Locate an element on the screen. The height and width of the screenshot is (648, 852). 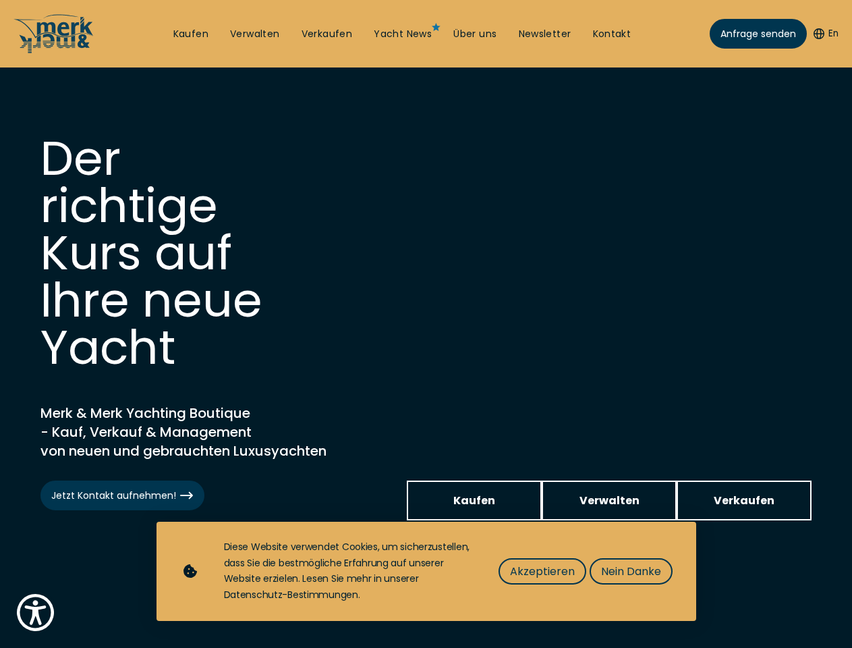
h1: Der richtige Kurs auf Ihre neue Yacht is located at coordinates (175, 253).